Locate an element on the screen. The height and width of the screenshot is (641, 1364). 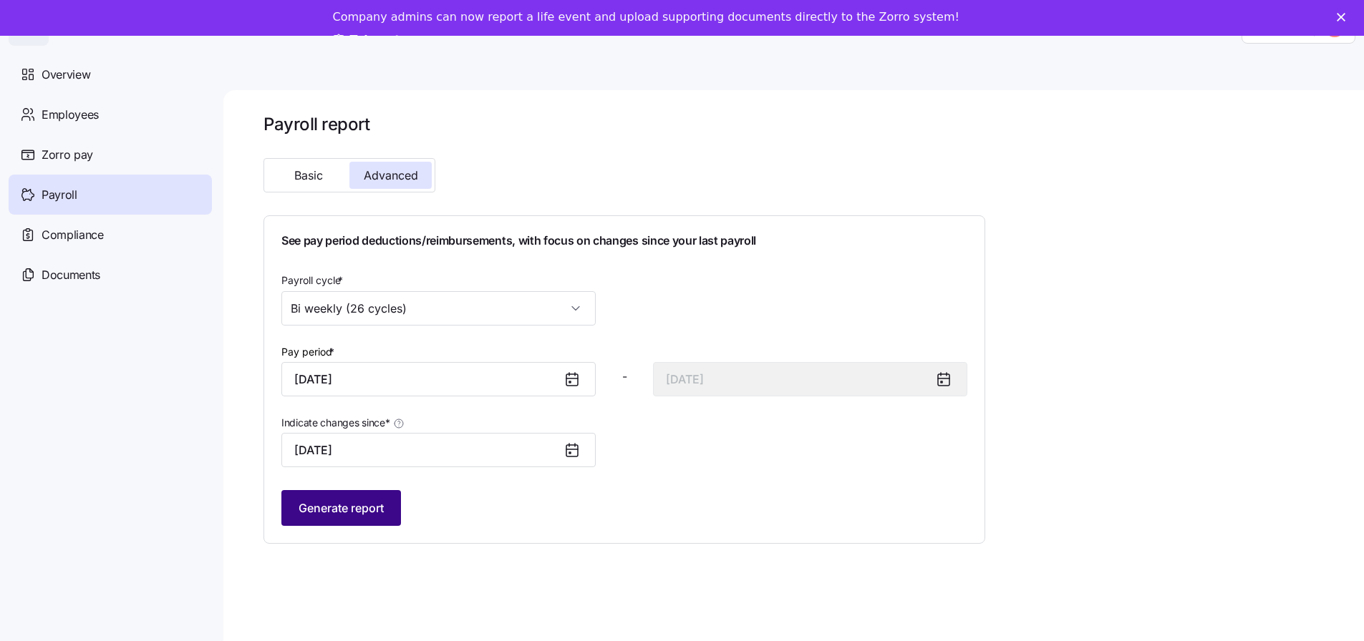
span: Overview is located at coordinates (66, 74).